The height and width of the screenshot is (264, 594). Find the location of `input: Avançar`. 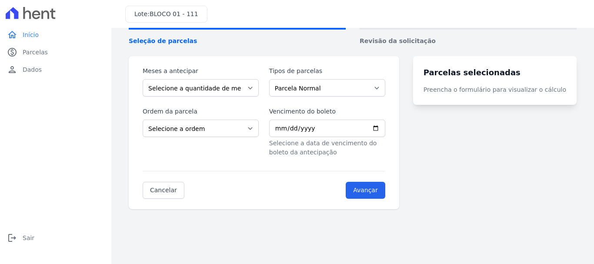

input: Avançar is located at coordinates (365, 190).